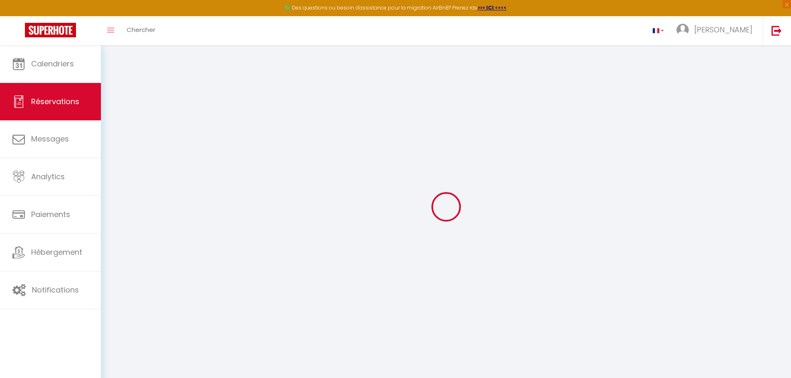  Describe the element at coordinates (56, 252) in the screenshot. I see `span: Hébergement` at that location.